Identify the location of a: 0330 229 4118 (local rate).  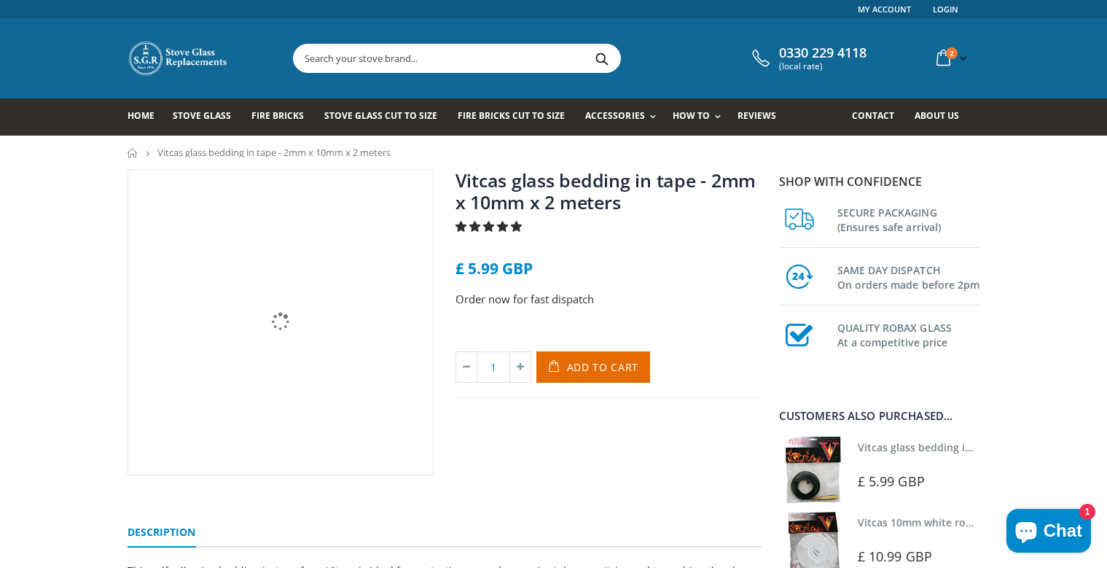
(808, 58).